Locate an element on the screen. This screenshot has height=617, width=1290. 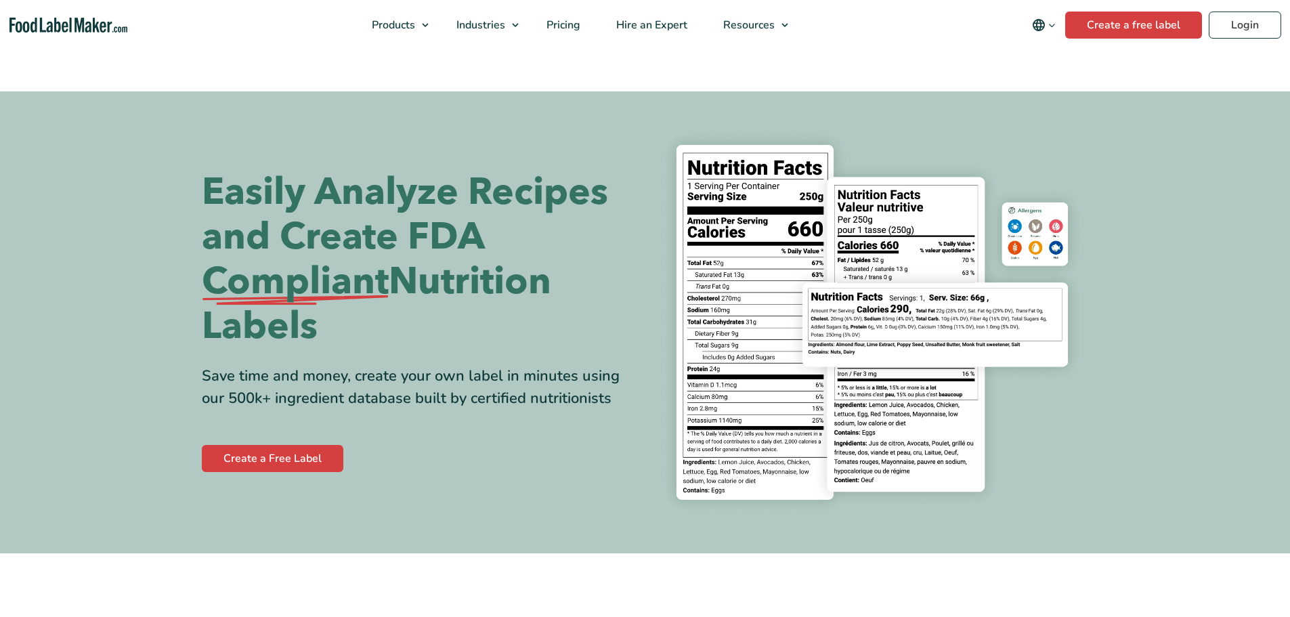
h1: Easily Analyze Recipes and Create FDA Nutrition Labels is located at coordinates (418, 259).